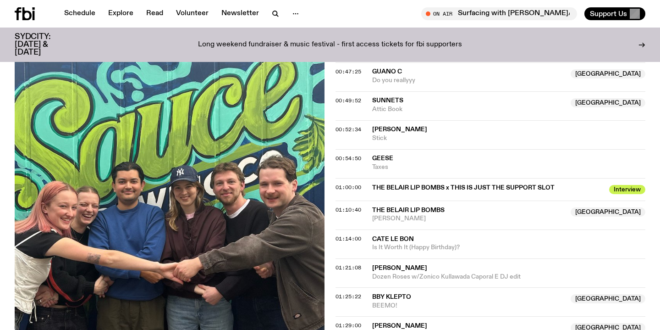 Image resolution: width=660 pixels, height=330 pixels. I want to click on span: Cate Le Bon, so click(393, 239).